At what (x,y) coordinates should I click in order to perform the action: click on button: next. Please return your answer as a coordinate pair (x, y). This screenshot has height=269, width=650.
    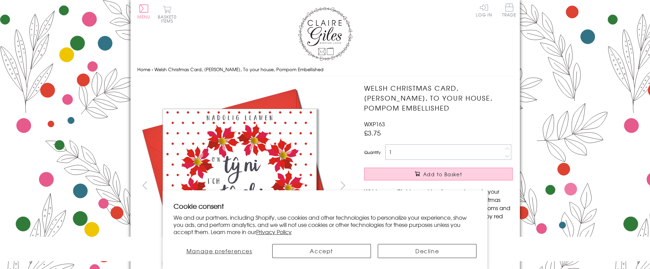
    Looking at the image, I should click on (343, 185).